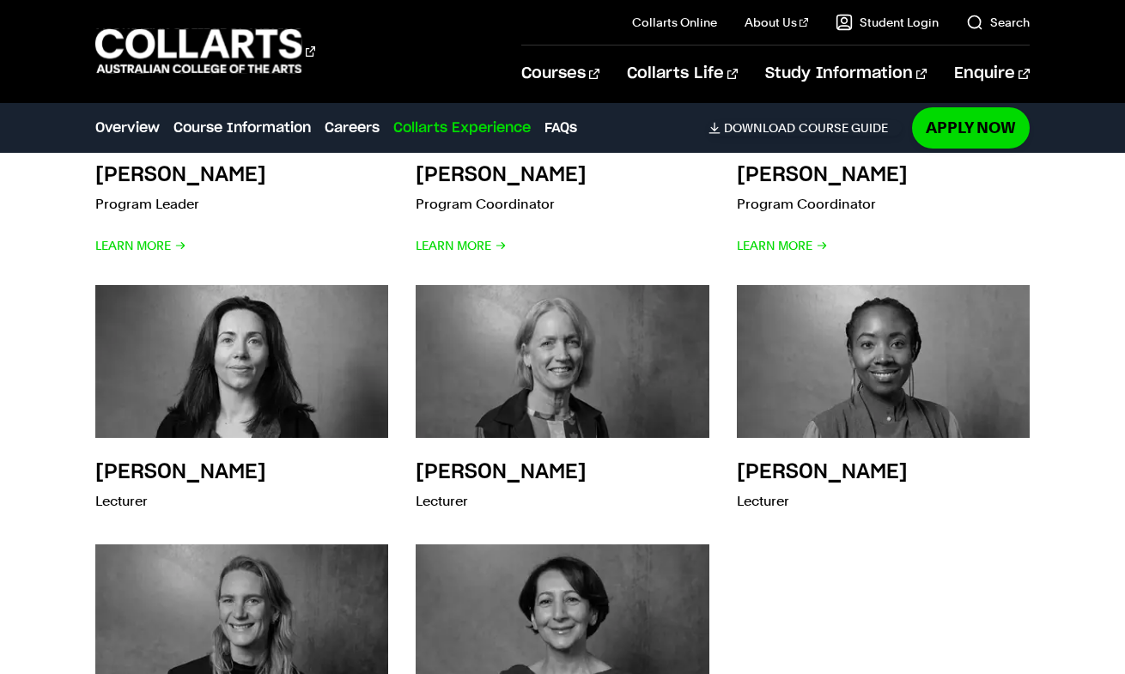 Image resolution: width=1125 pixels, height=674 pixels. Describe the element at coordinates (759, 128) in the screenshot. I see `span: Download` at that location.